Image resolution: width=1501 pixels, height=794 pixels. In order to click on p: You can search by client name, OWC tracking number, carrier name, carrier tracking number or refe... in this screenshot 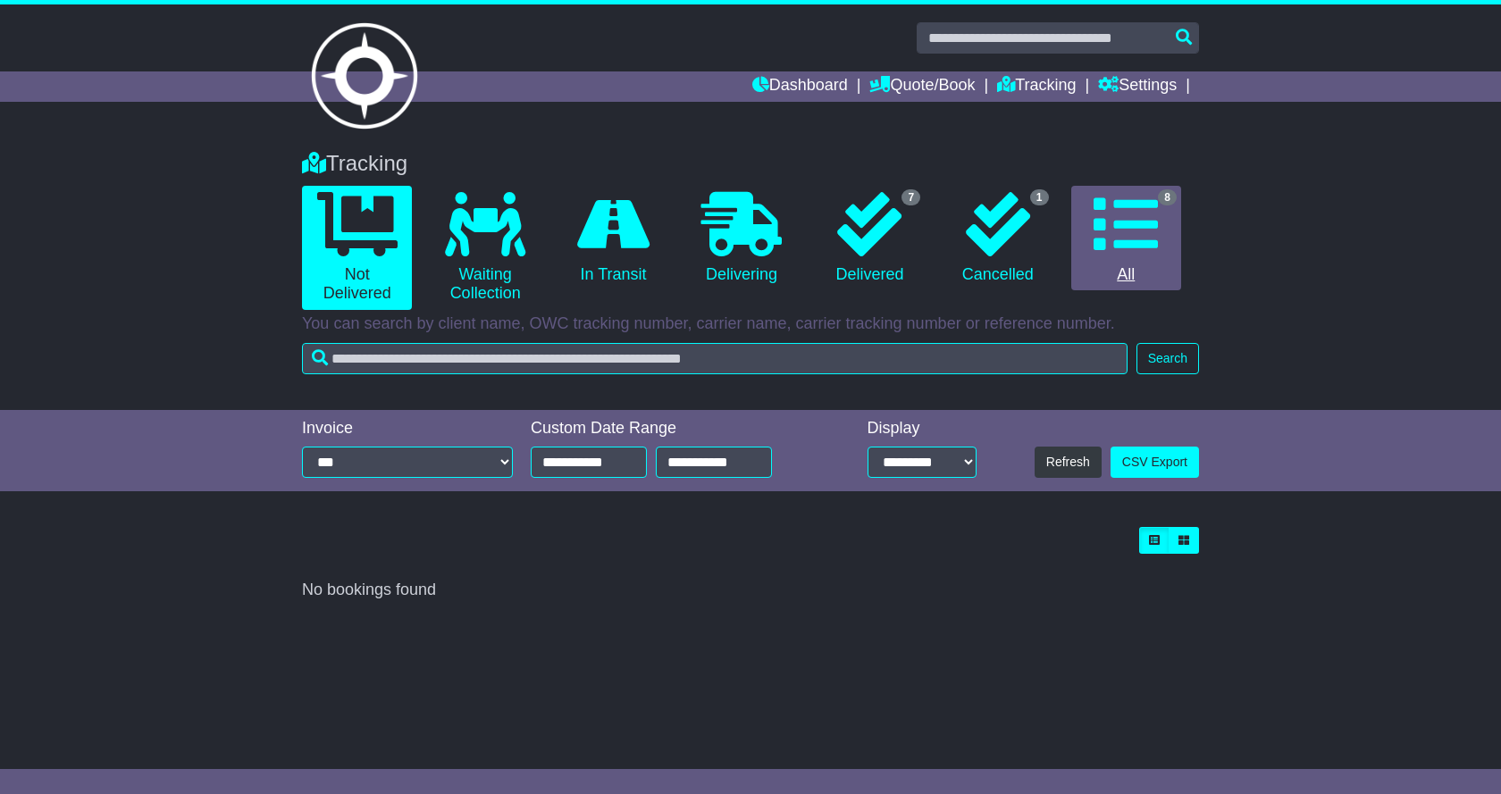, I will do `click(751, 324)`.